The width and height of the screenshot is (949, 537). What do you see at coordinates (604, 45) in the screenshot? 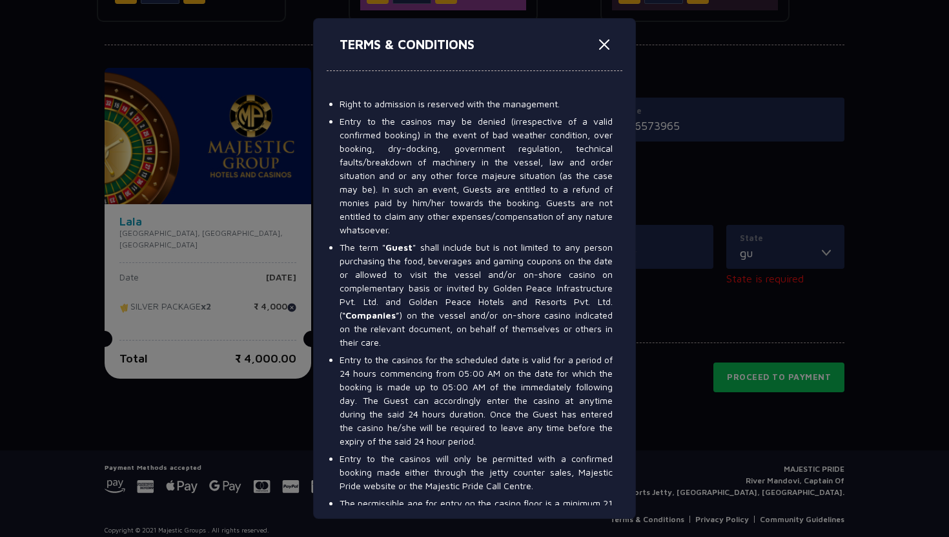
I see `button: Close` at bounding box center [604, 45].